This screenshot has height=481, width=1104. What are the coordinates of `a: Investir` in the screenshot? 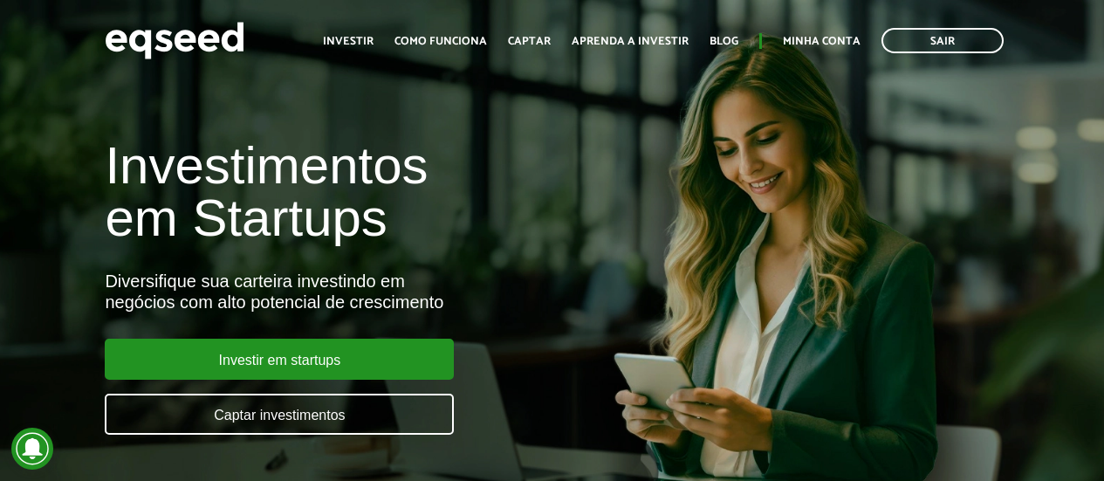 It's located at (348, 41).